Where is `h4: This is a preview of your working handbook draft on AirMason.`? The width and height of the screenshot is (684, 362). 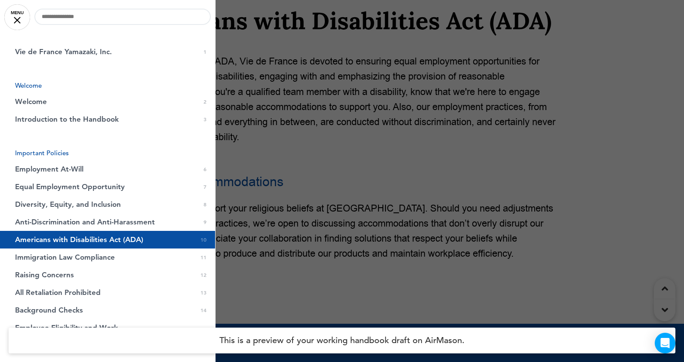
h4: This is a preview of your working handbook draft on AirMason. is located at coordinates (342, 341).